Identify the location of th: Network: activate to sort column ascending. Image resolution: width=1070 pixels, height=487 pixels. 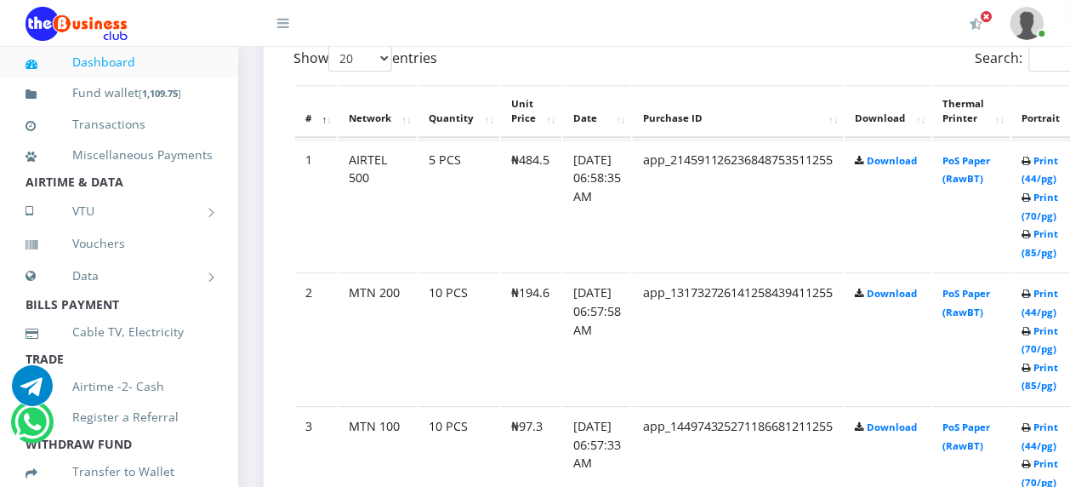
(378, 111).